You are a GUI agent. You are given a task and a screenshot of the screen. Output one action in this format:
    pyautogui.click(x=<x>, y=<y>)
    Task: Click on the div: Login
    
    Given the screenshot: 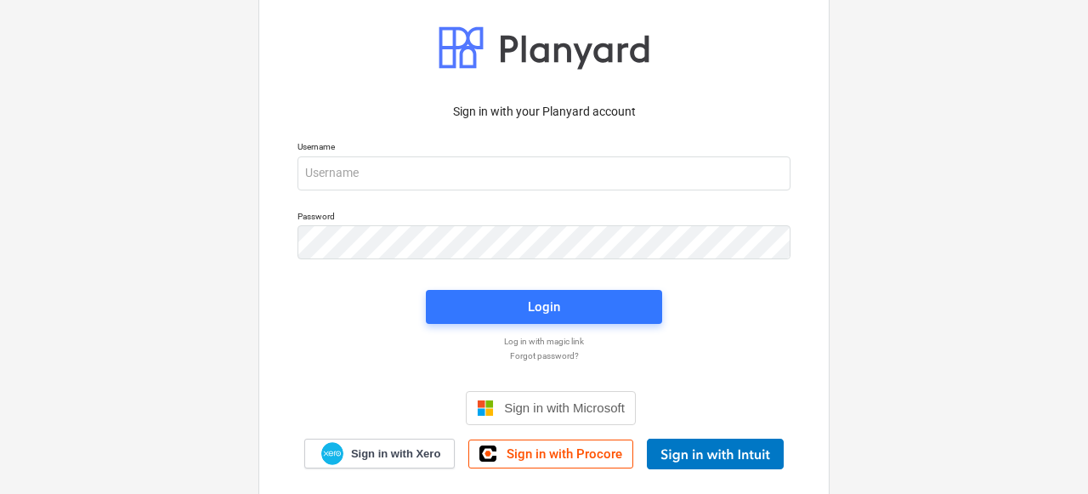 What is the action you would take?
    pyautogui.click(x=544, y=307)
    